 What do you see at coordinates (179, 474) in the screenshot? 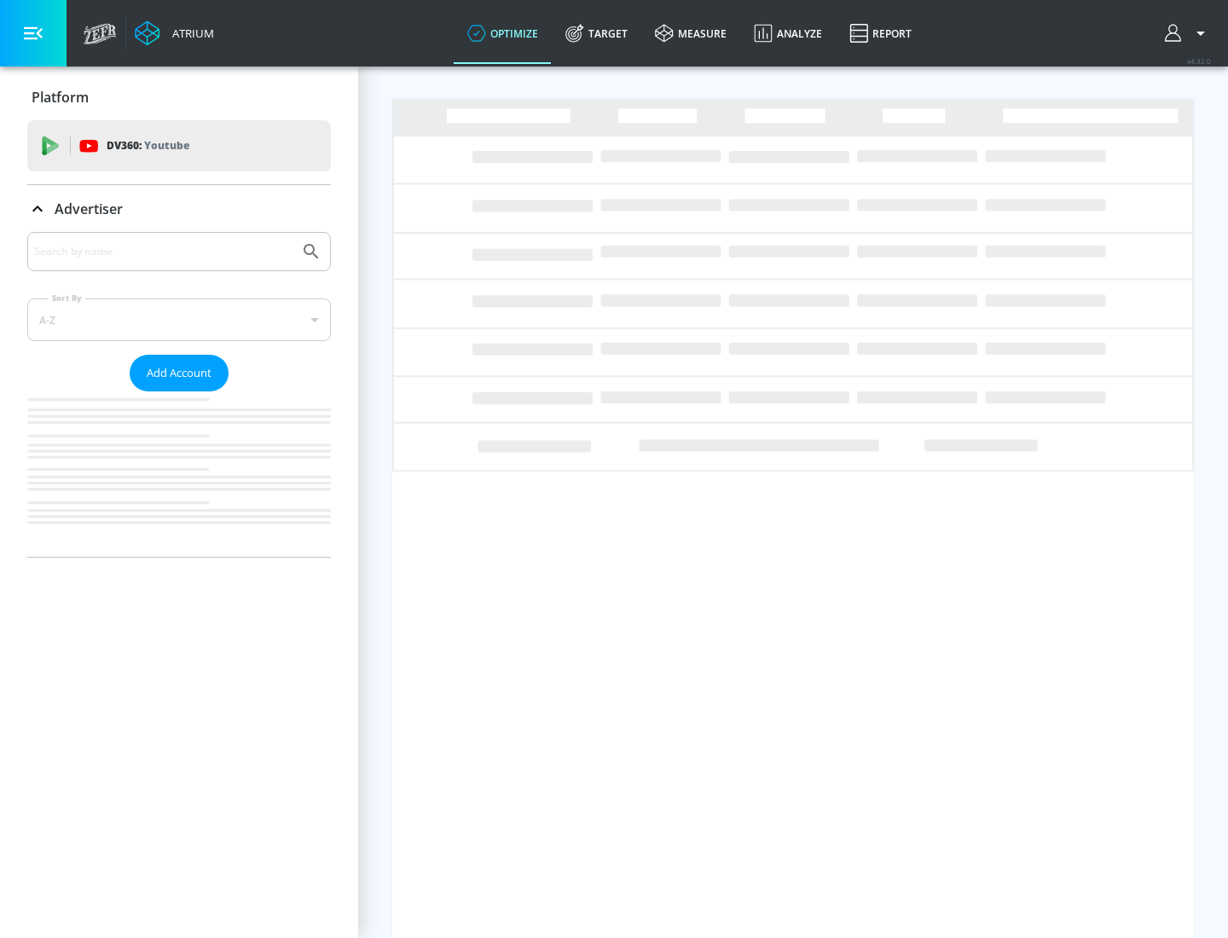
I see `nav: list of Advertiser` at bounding box center [179, 474].